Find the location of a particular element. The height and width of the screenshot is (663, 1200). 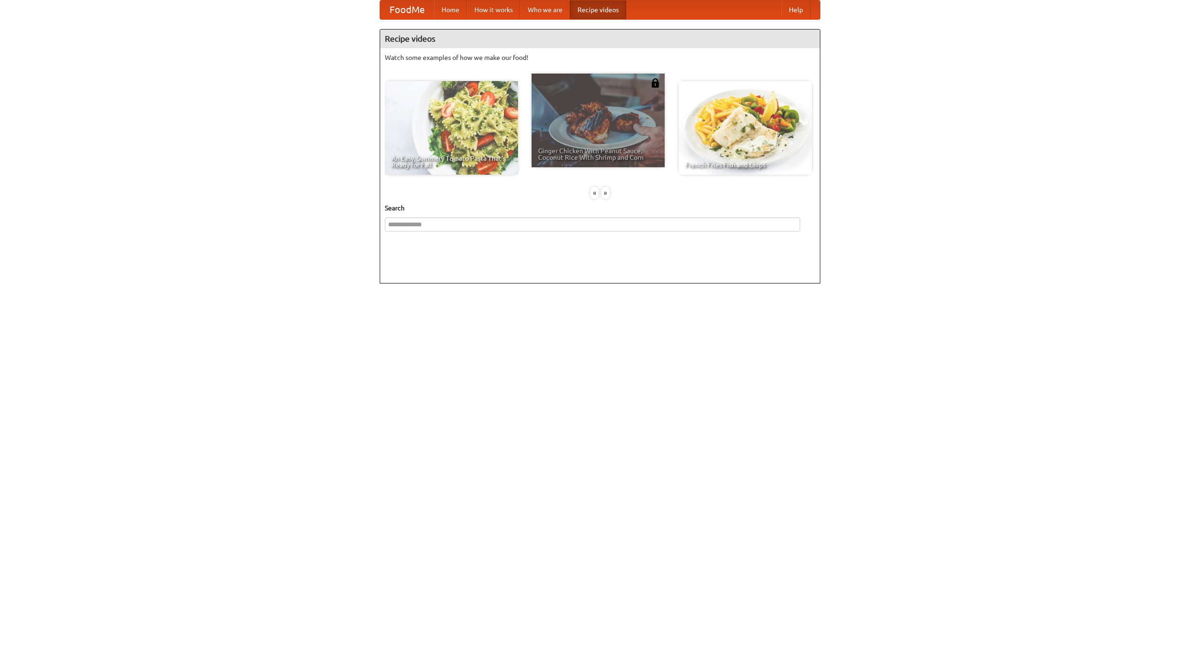

a: How it works is located at coordinates (494, 10).